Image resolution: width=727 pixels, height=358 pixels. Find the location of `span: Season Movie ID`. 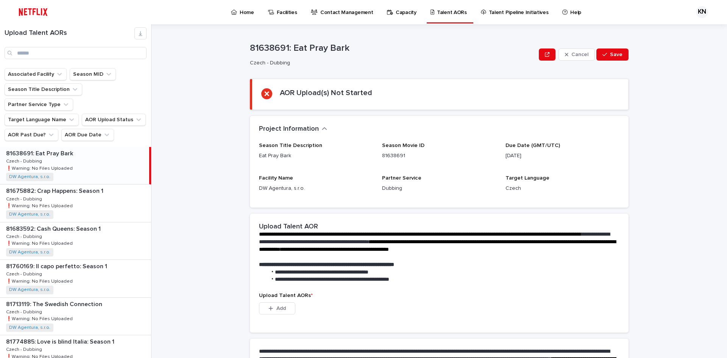

span: Season Movie ID is located at coordinates (403, 145).